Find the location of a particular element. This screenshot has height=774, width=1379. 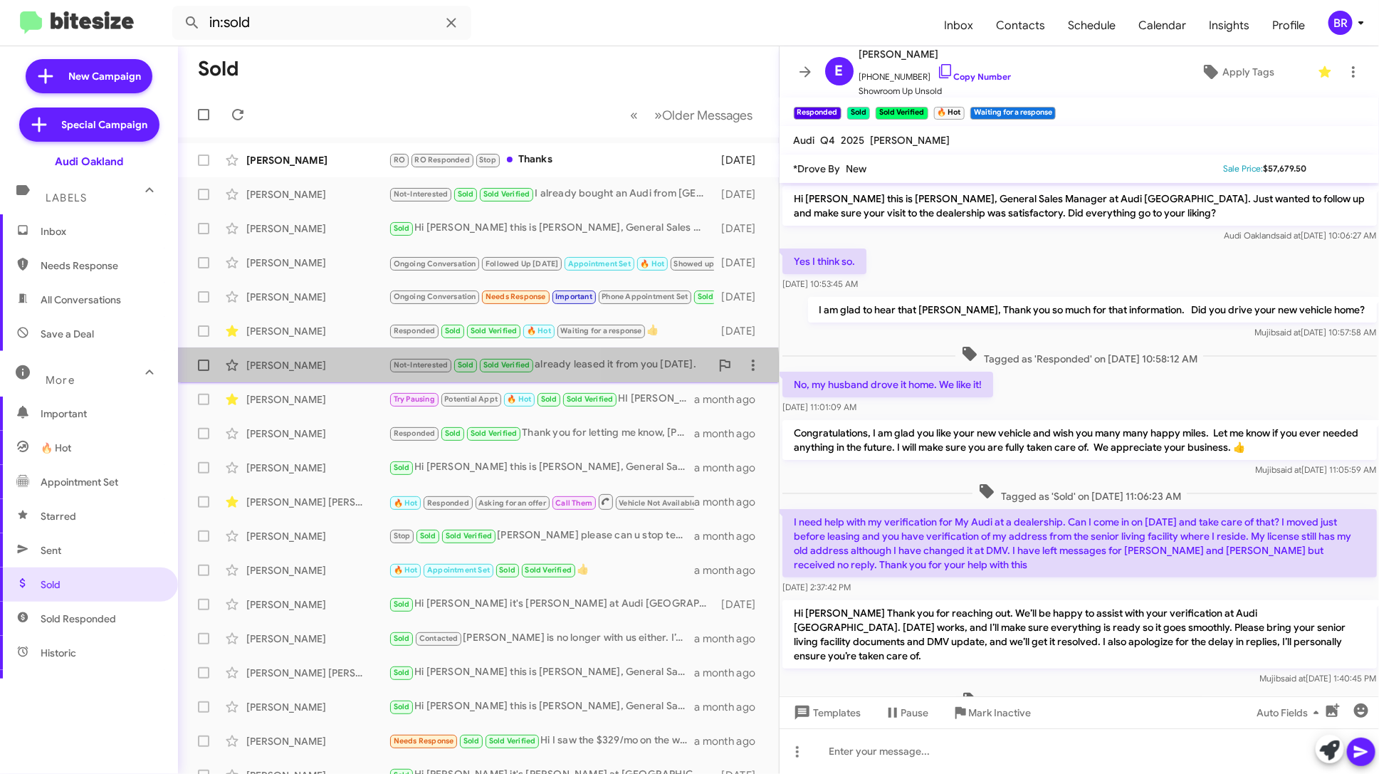

a: Special Campaign is located at coordinates (89, 125).